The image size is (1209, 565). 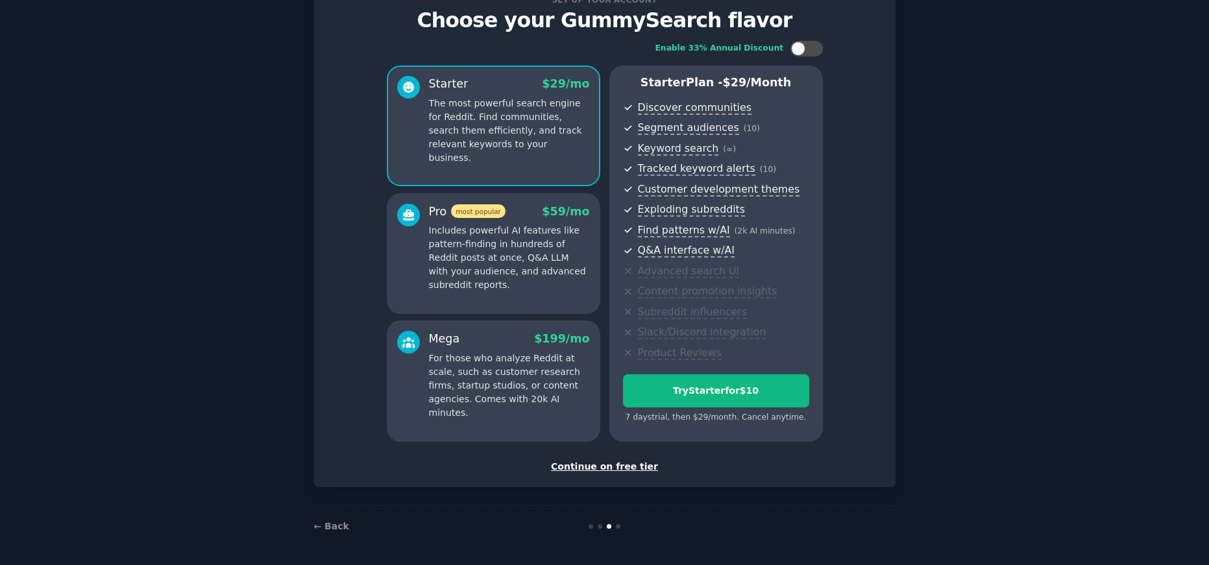 What do you see at coordinates (716, 391) in the screenshot?
I see `button: TryStarterfor$10` at bounding box center [716, 391].